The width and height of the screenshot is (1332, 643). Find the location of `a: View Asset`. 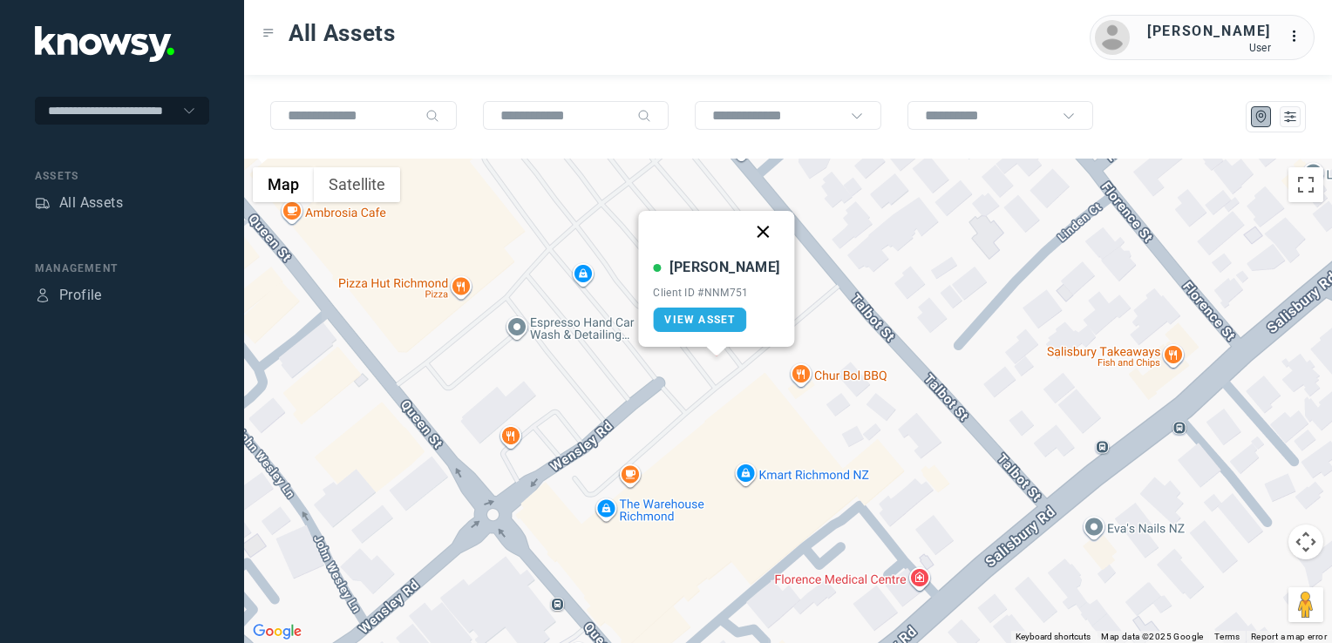

a: View Asset is located at coordinates (699, 320).